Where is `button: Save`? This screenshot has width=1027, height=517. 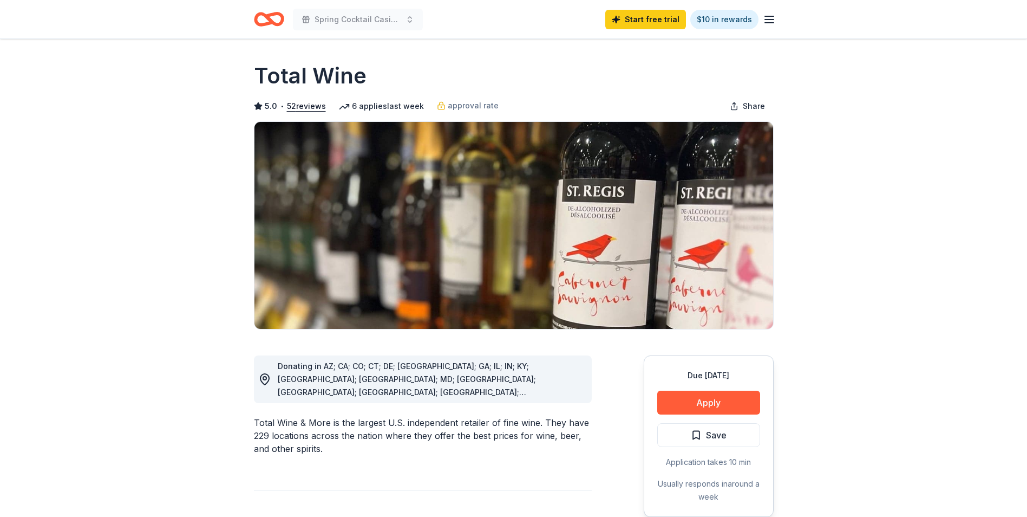
button: Save is located at coordinates (709, 435).